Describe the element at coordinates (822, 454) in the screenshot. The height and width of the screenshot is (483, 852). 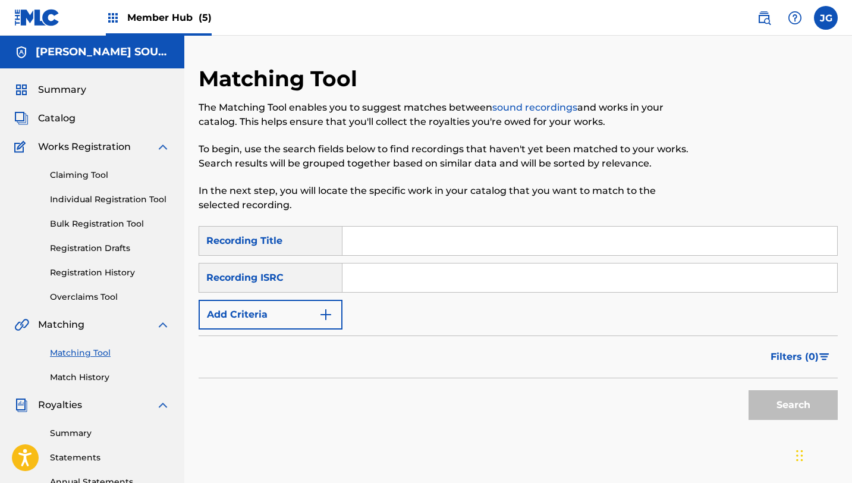
I see `div: Chat Widget` at that location.